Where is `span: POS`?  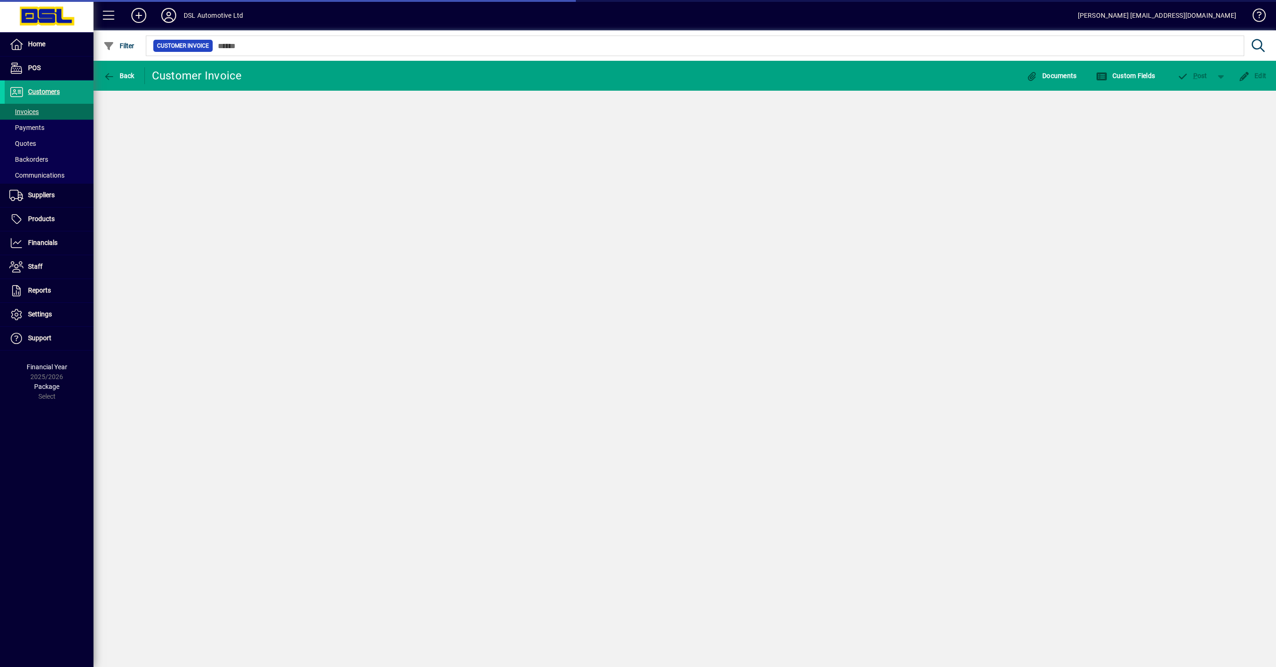
span: POS is located at coordinates (34, 68).